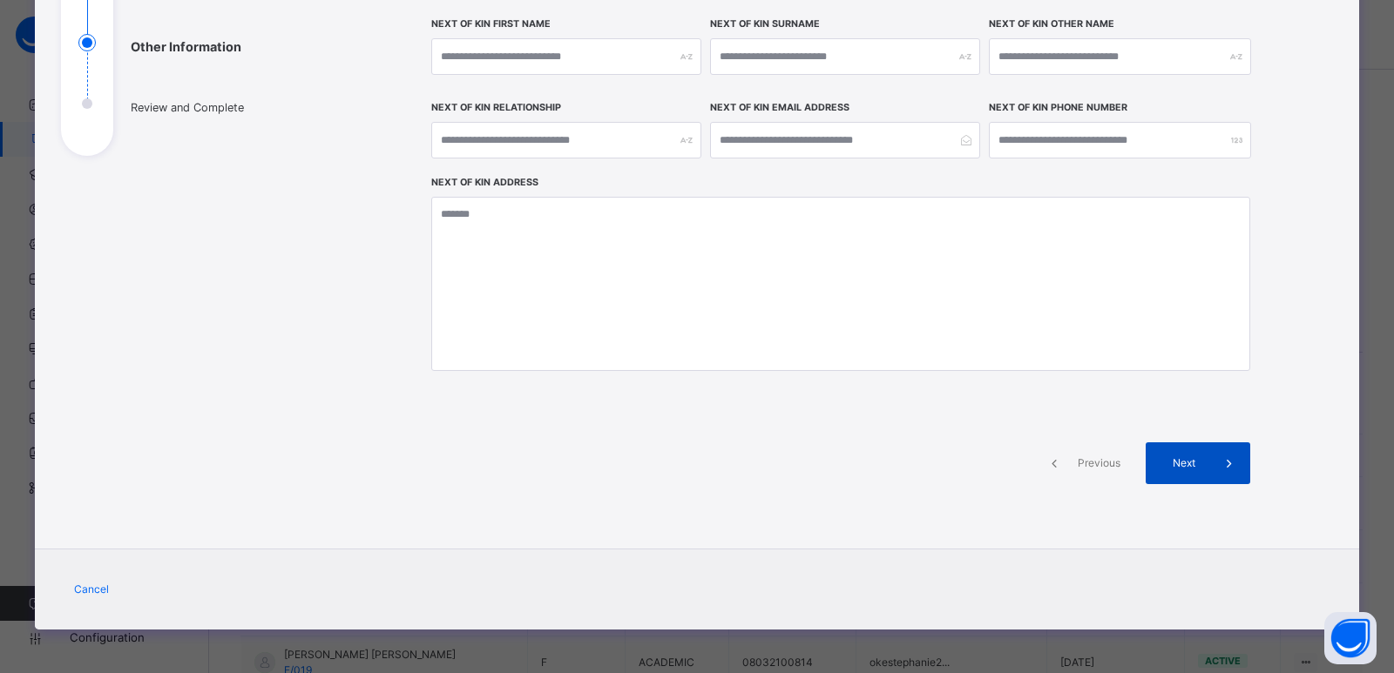 Image resolution: width=1394 pixels, height=673 pixels. I want to click on span: Previous, so click(1098, 463).